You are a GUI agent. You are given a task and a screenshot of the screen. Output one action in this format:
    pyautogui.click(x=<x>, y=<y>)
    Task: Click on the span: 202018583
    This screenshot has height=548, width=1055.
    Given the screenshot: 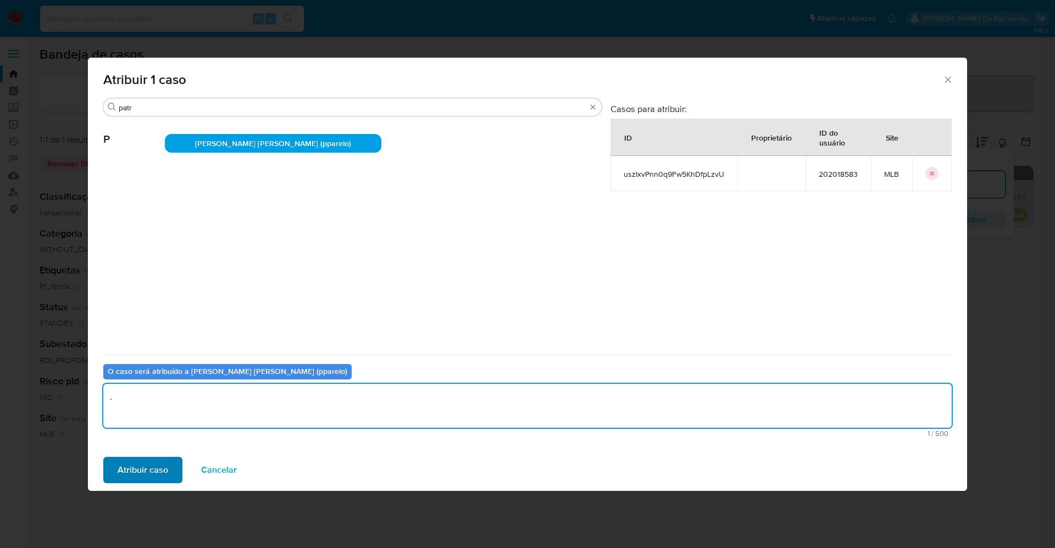 What is the action you would take?
    pyautogui.click(x=838, y=174)
    